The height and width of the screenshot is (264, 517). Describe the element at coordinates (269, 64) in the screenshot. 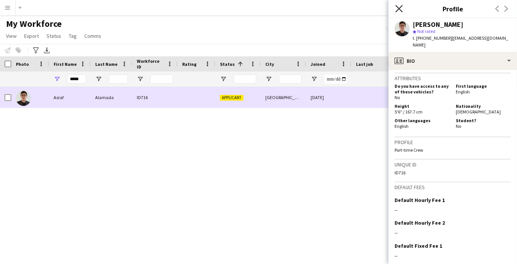

I see `span: City` at that location.